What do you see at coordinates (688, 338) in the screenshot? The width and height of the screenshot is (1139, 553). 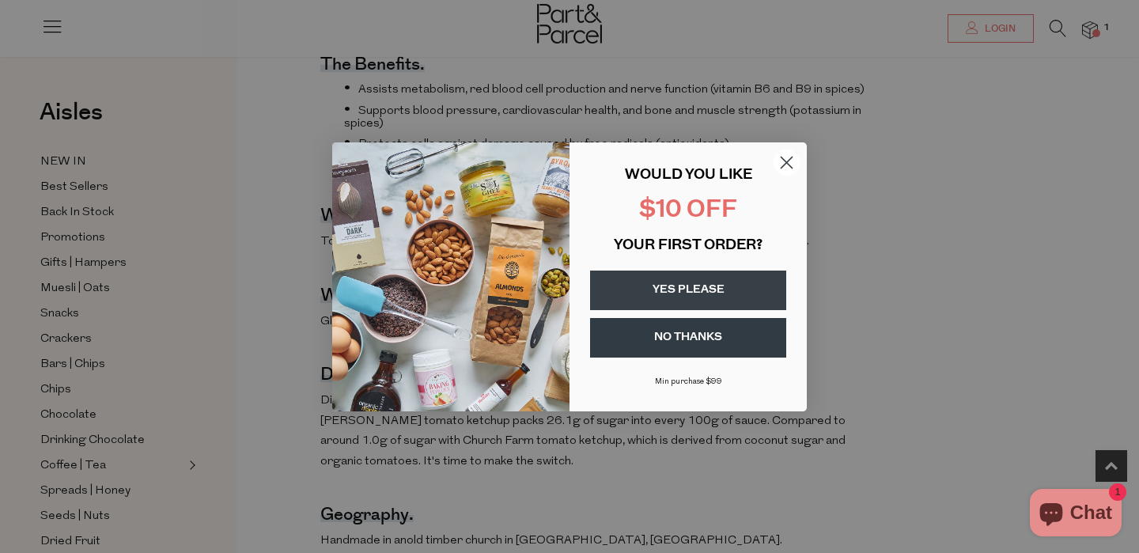 I see `button: NO THANKS` at bounding box center [688, 338].